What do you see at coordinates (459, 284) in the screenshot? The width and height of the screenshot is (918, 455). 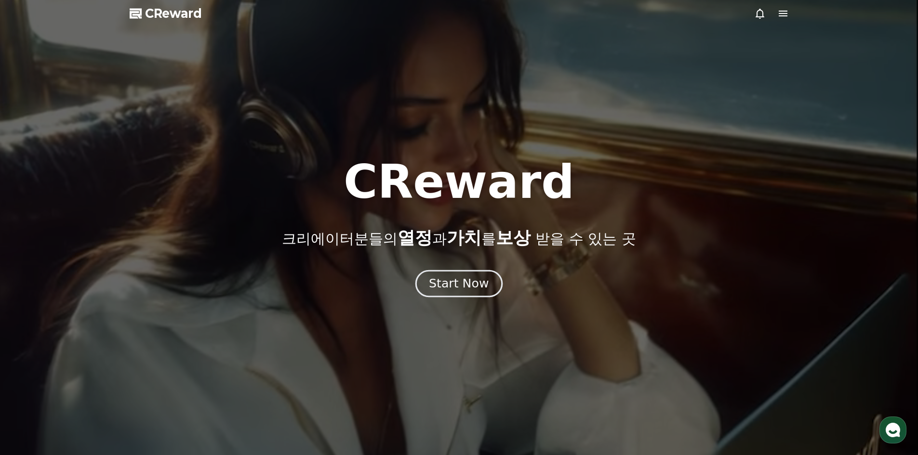 I see `div: Start Now` at bounding box center [459, 284].